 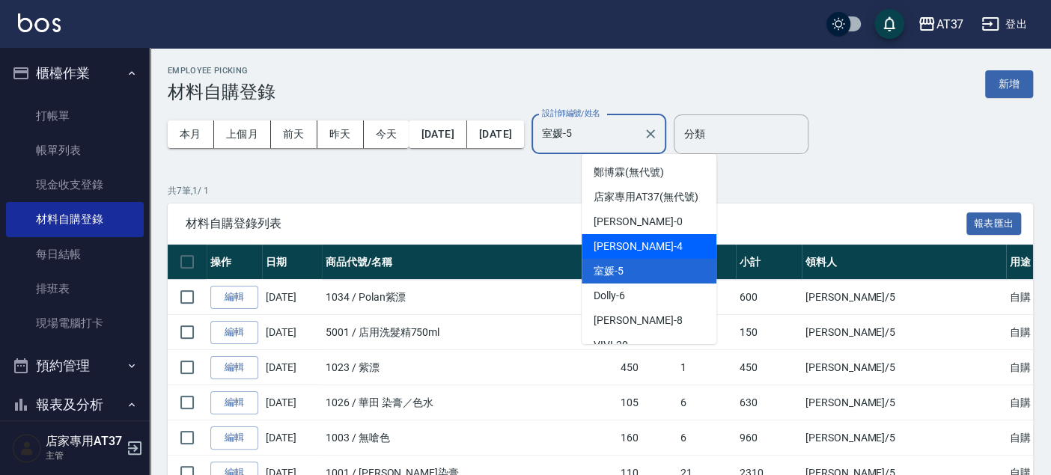 What do you see at coordinates (75, 73) in the screenshot?
I see `button: 櫃檯作業` at bounding box center [75, 73].